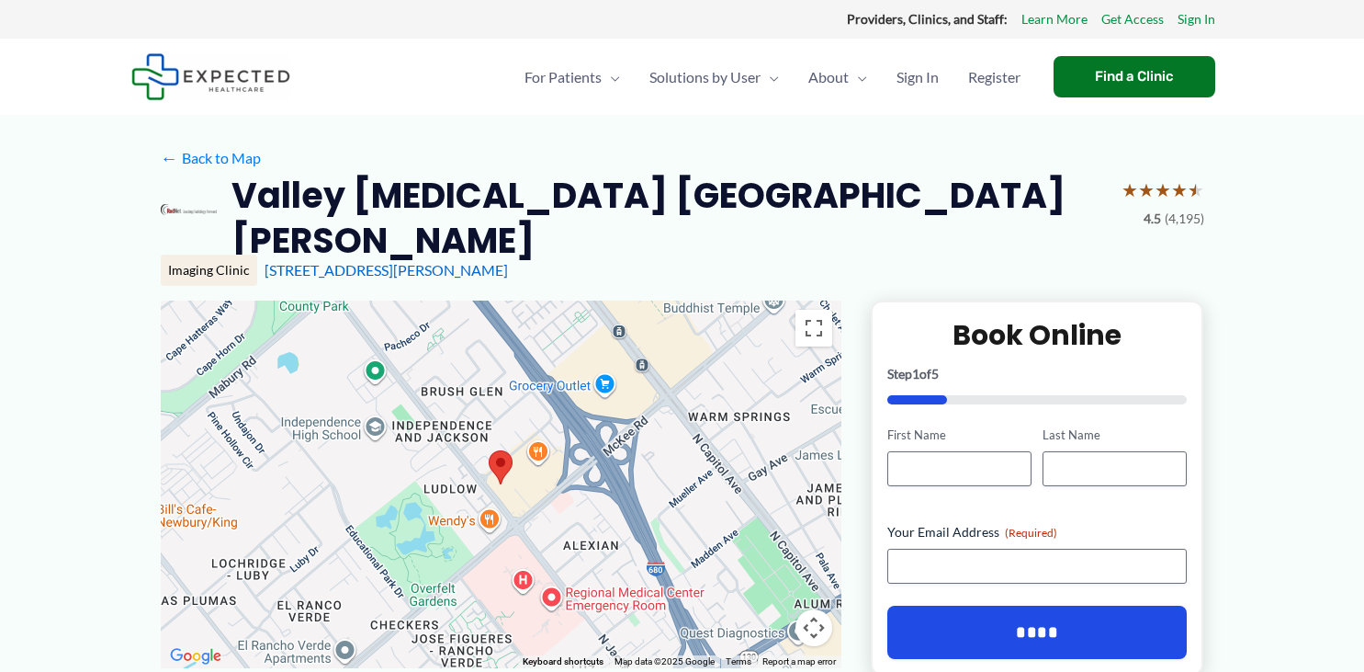  What do you see at coordinates (935, 373) in the screenshot?
I see `span: 5` at bounding box center [935, 373].